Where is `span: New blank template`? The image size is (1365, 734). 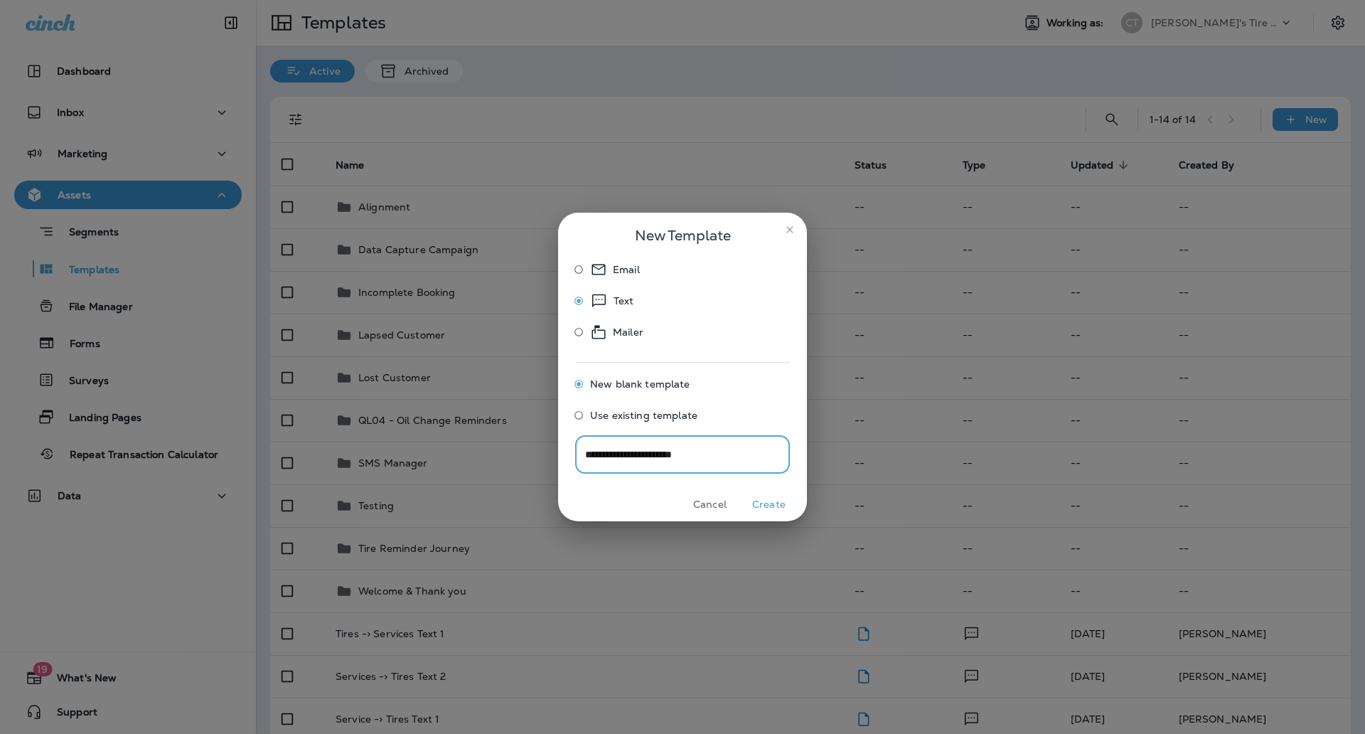 span: New blank template is located at coordinates (640, 384).